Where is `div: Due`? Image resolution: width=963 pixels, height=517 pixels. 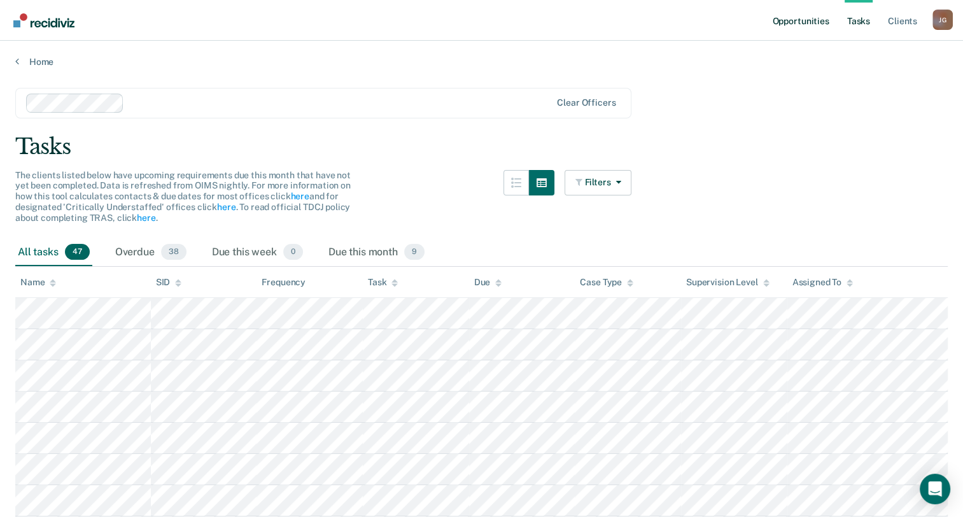
div: Due is located at coordinates (488, 282).